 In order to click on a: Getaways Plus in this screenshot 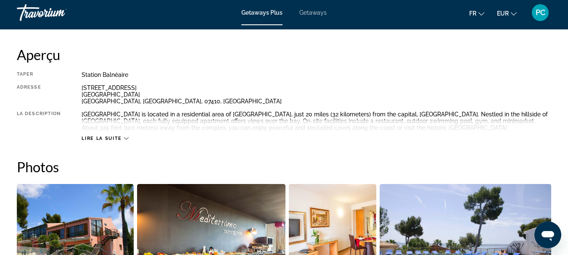, I will do `click(262, 13)`.